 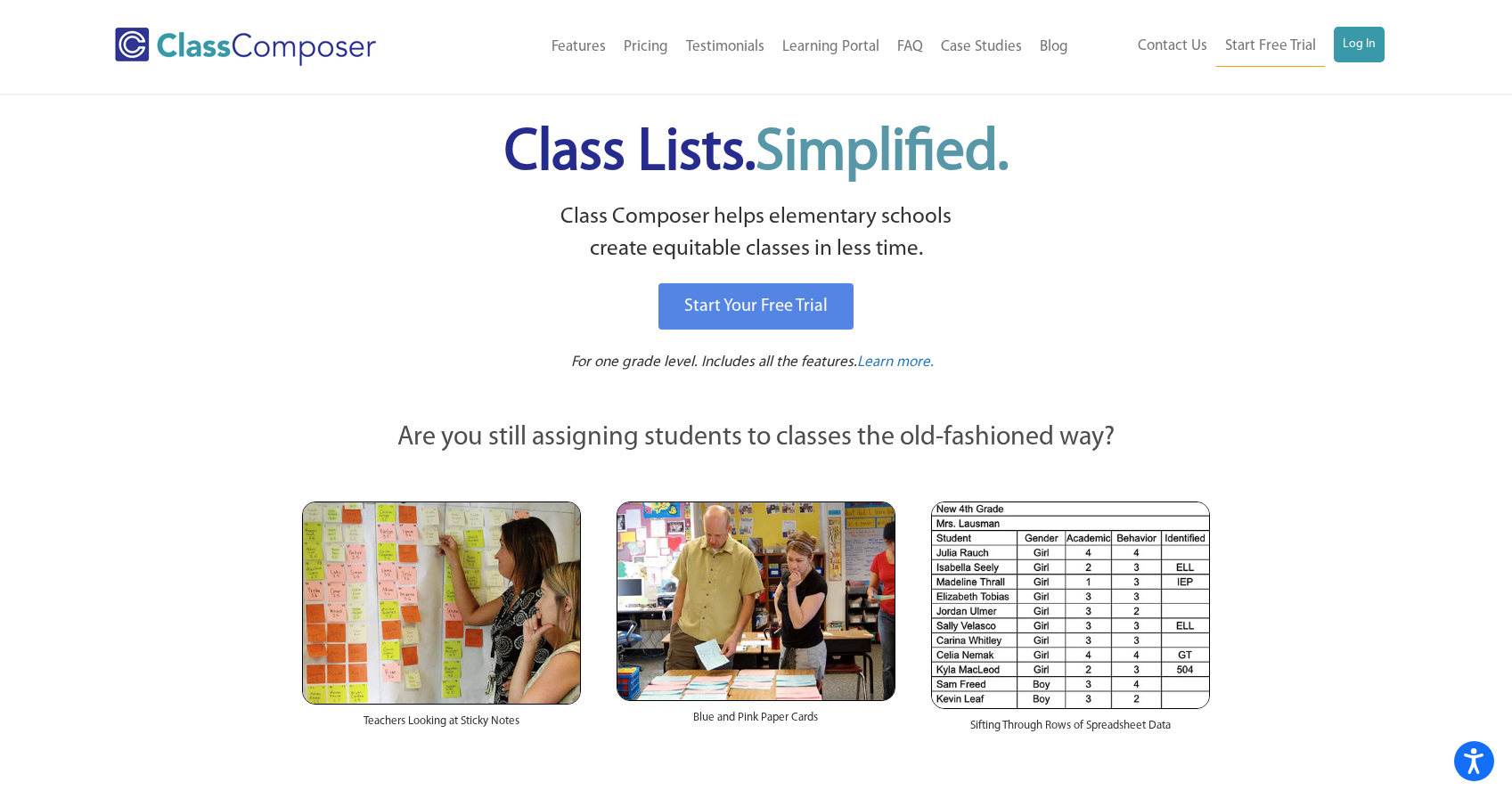 What do you see at coordinates (756, 153) in the screenshot?
I see `span: Class Lists.` at bounding box center [756, 153].